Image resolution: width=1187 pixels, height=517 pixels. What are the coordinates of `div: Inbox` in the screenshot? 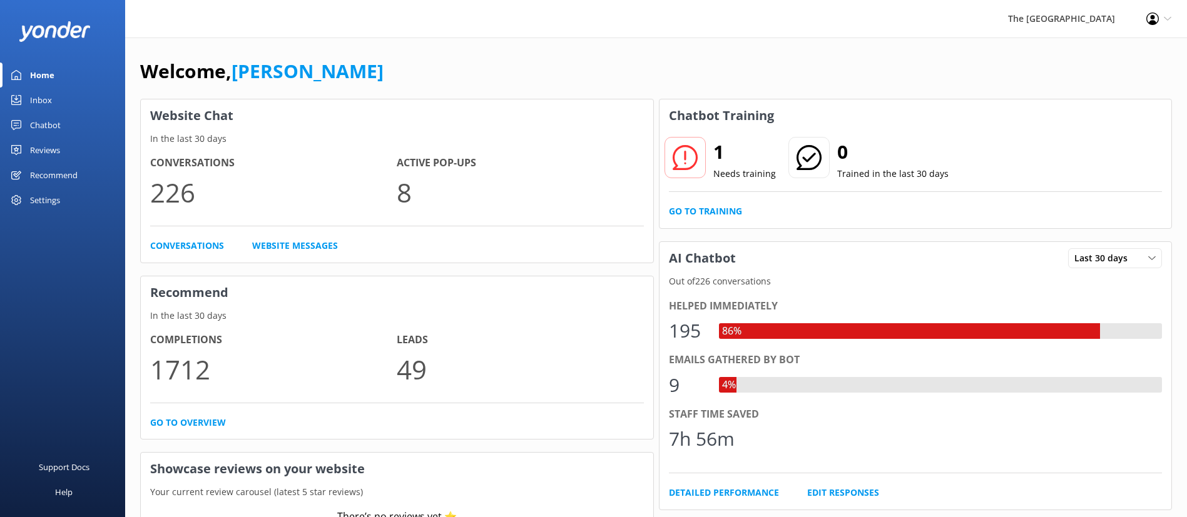 It's located at (41, 100).